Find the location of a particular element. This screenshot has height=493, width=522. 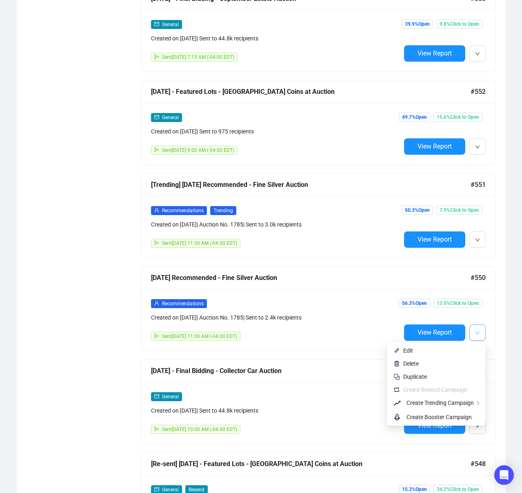

span: Create Trending Campaign is located at coordinates (440, 402).